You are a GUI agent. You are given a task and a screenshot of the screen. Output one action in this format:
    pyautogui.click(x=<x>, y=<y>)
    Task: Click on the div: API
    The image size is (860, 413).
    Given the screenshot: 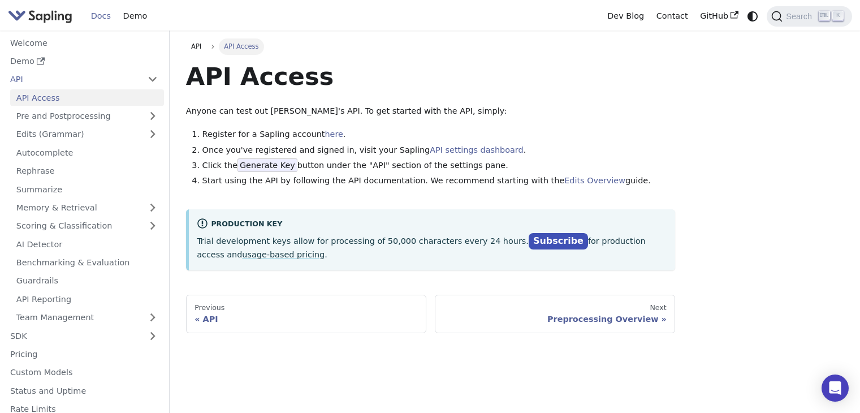 What is the action you would take?
    pyautogui.click(x=306, y=319)
    